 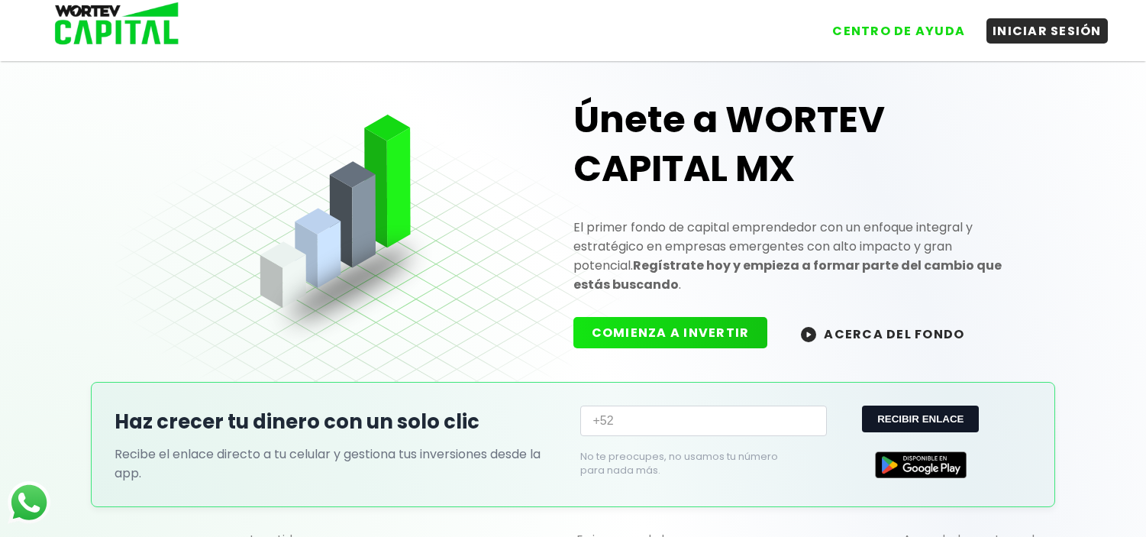 I want to click on p: No te preocupes, no usamos tu número para nada más., so click(x=691, y=463).